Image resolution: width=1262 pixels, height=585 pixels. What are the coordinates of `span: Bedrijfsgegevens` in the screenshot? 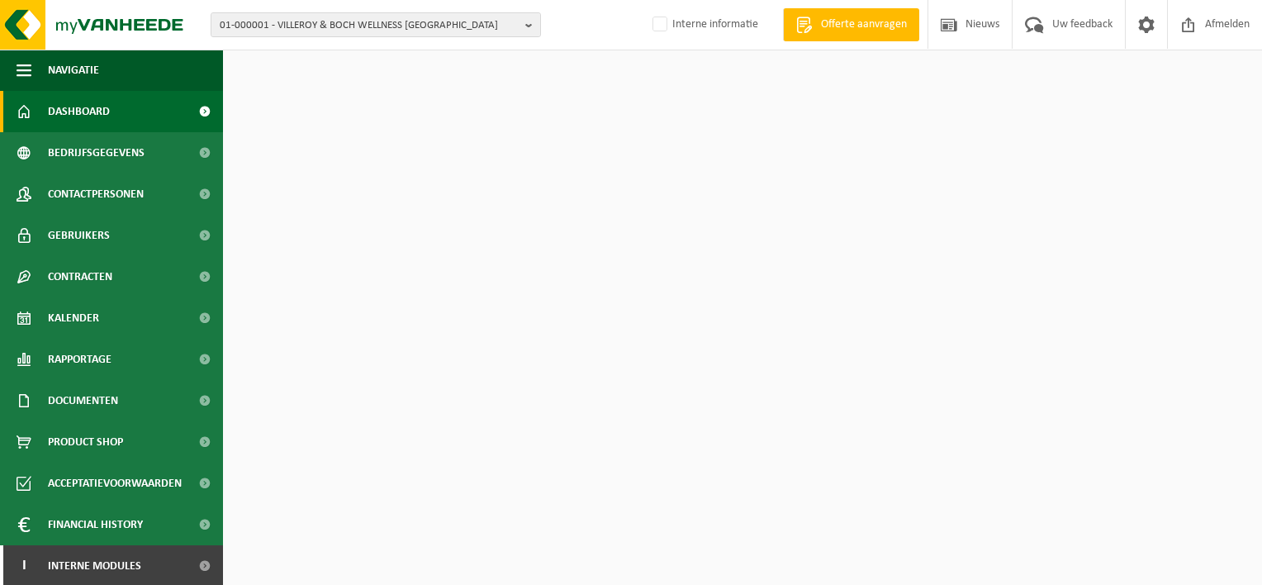 It's located at (96, 153).